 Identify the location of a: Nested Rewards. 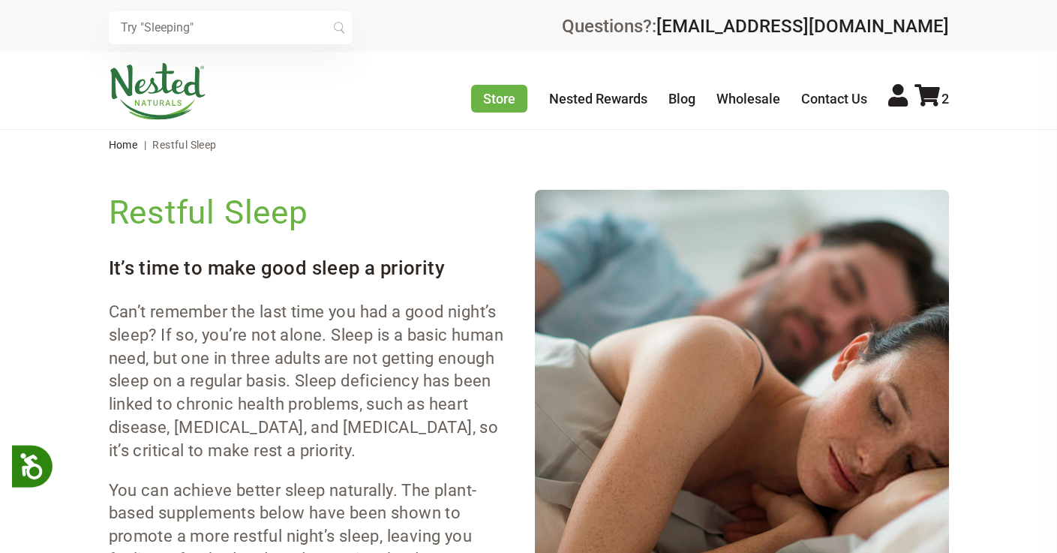
(598, 98).